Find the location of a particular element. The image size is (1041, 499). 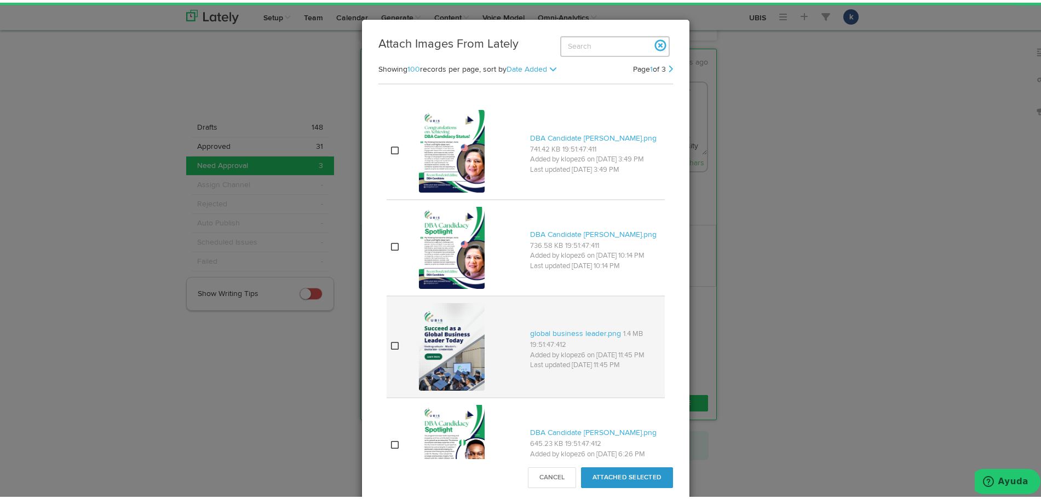

span: 1.4 MB is located at coordinates (633, 331).